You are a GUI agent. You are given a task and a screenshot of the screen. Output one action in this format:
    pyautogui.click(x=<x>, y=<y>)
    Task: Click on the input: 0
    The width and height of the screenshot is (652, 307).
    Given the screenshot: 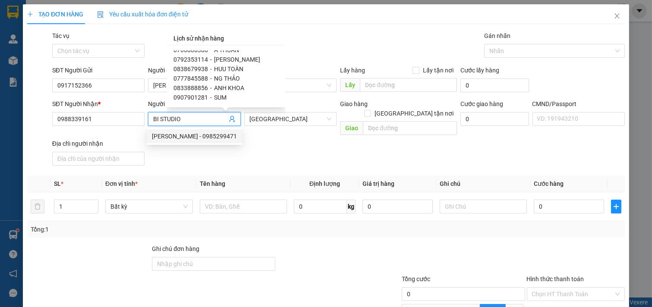 What is the action you would take?
    pyautogui.click(x=398, y=207)
    